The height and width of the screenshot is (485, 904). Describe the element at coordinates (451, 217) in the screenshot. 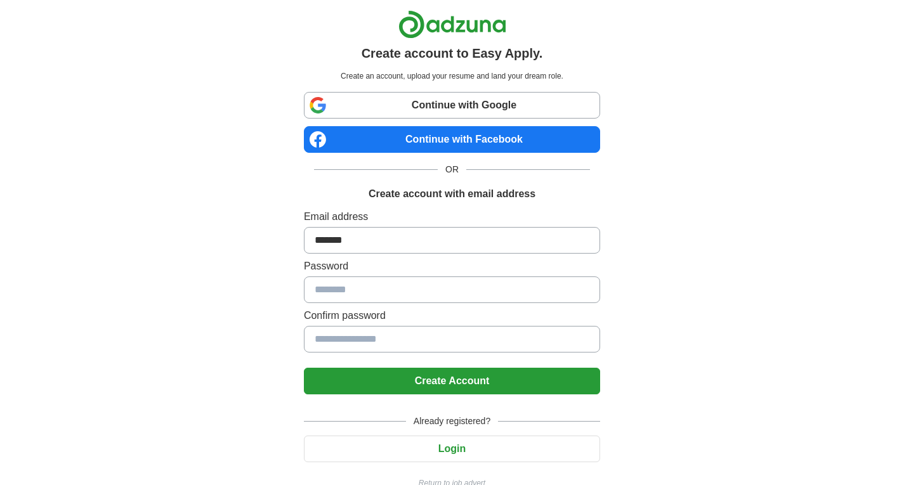

I see `label: Email address` at that location.